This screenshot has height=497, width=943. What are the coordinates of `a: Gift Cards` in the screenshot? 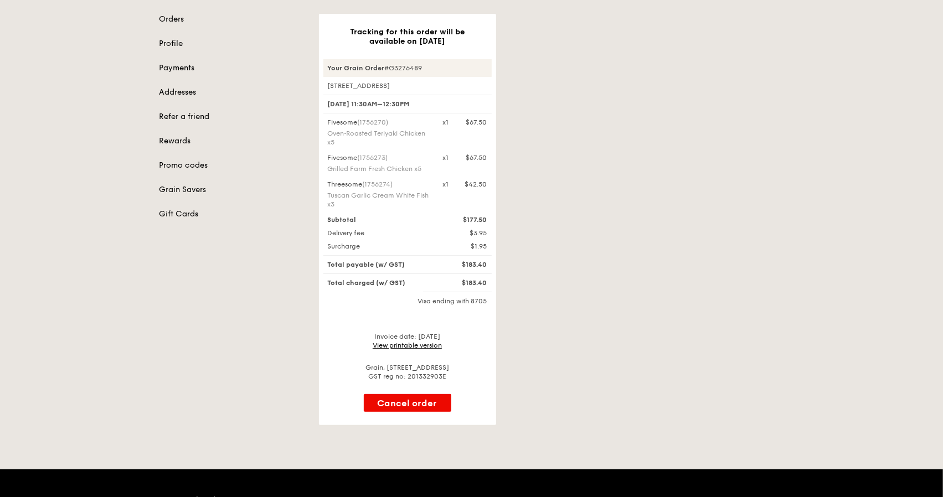 It's located at (233, 214).